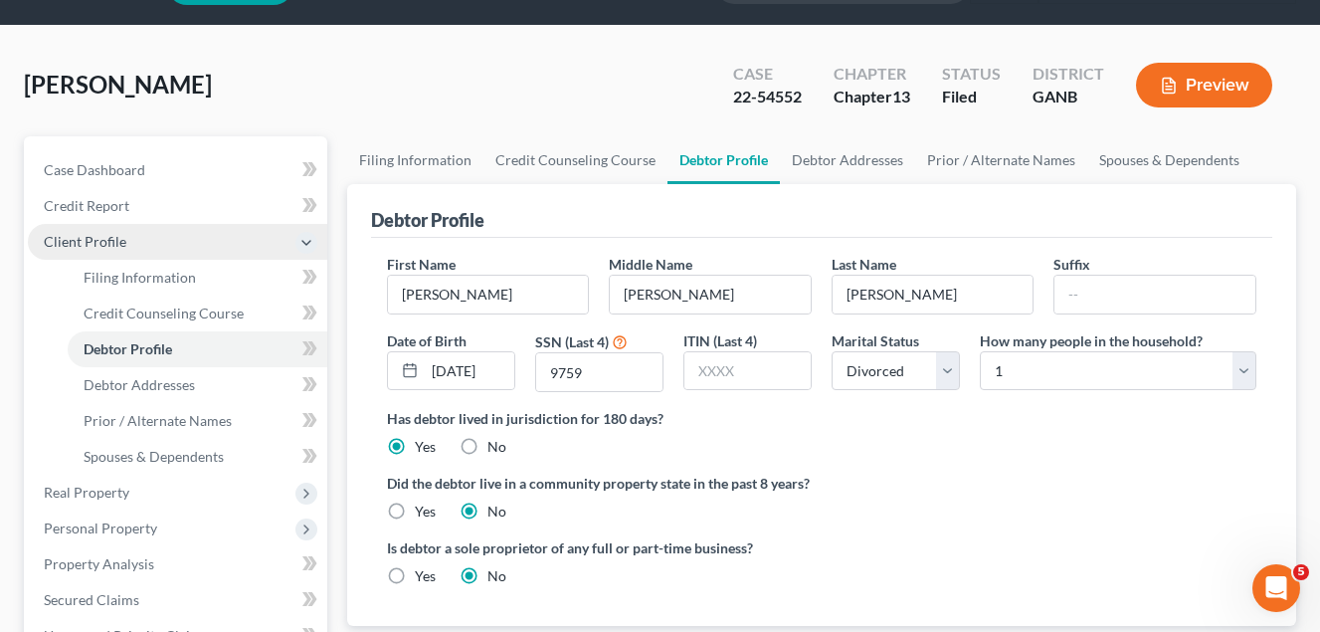 Image resolution: width=1320 pixels, height=632 pixels. Describe the element at coordinates (1301, 572) in the screenshot. I see `span: 5` at that location.